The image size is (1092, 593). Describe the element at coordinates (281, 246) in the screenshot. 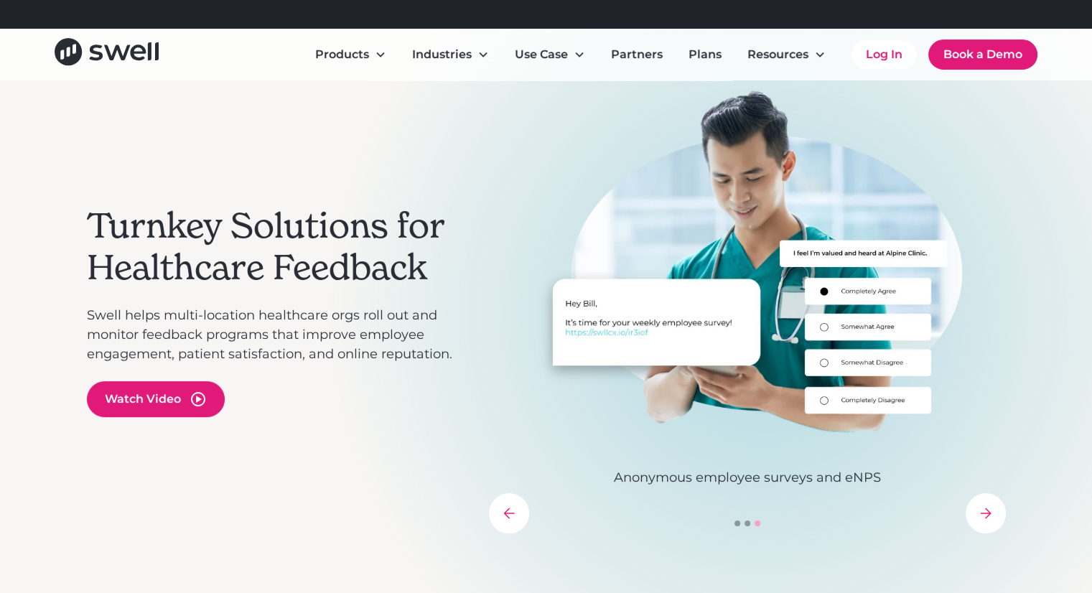

I see `h2: Turnkey Solutions for Healthcare Feedback` at that location.